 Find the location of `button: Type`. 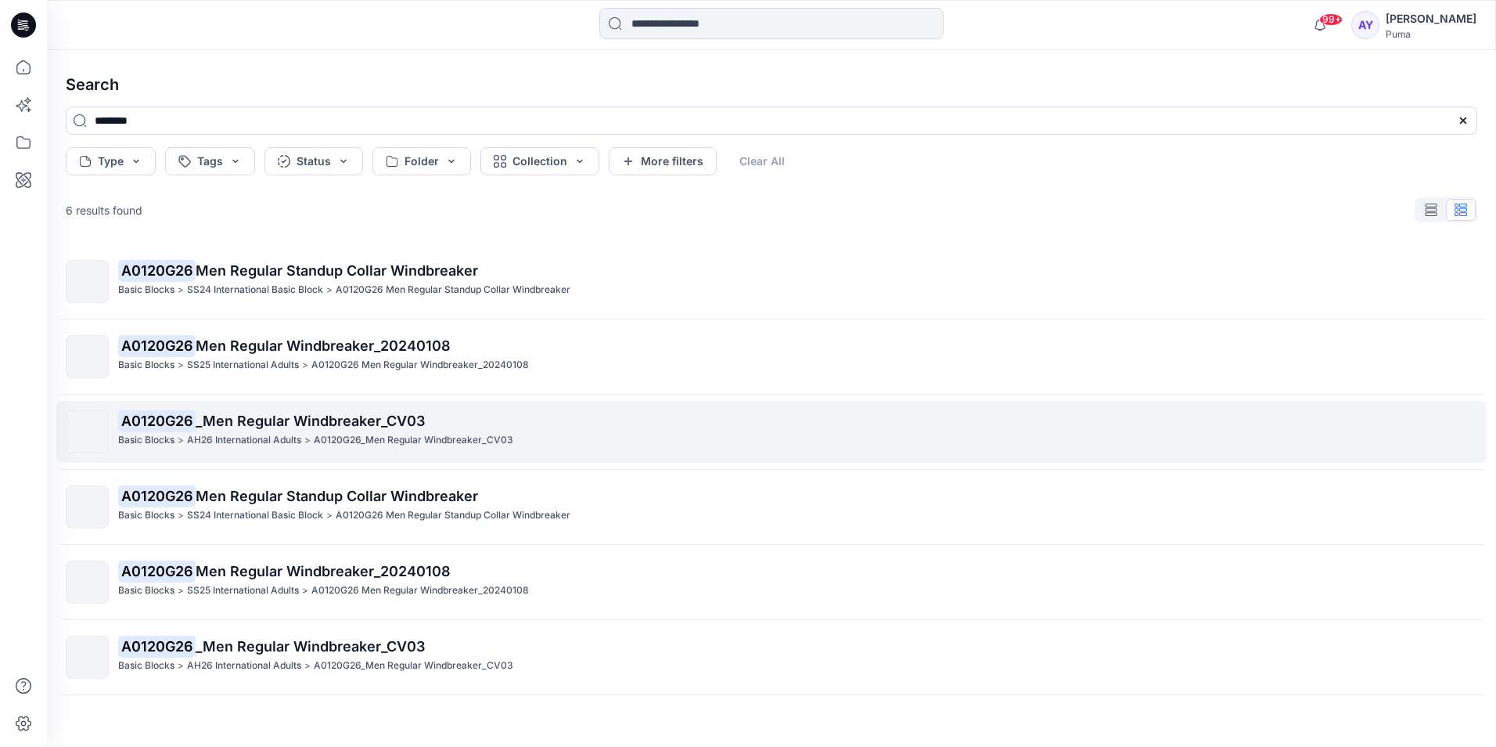

button: Type is located at coordinates (110, 161).